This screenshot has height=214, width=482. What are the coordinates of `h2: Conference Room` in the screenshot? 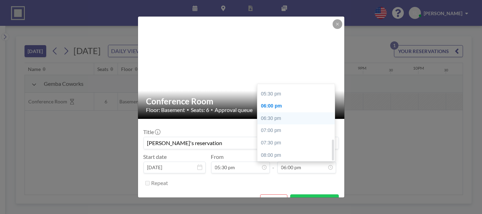 It's located at (242, 101).